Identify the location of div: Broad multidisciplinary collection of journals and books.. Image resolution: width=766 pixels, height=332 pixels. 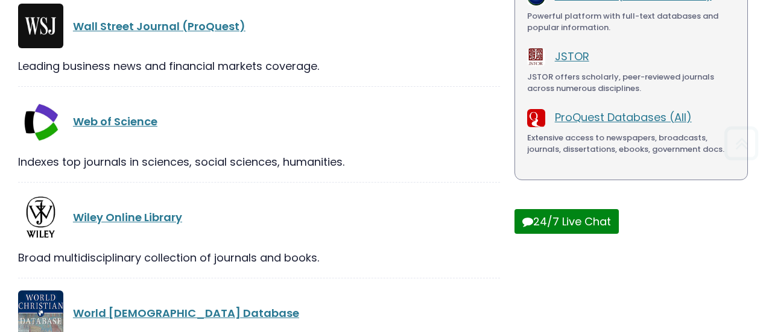
(259, 257).